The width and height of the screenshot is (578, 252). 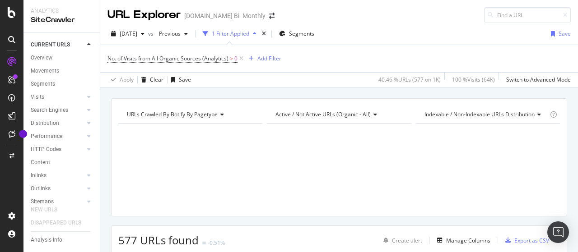 I want to click on div: Tooltip anchor, so click(x=23, y=134).